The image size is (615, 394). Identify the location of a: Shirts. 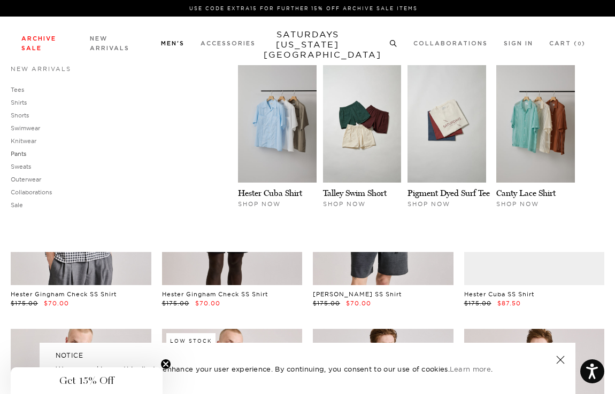
(19, 103).